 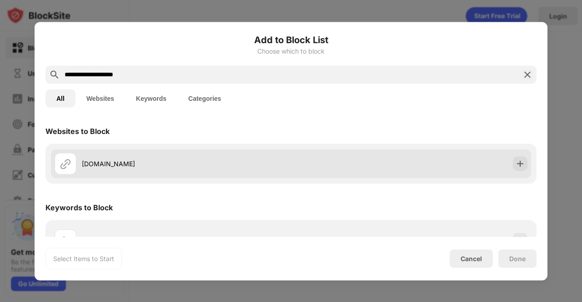 I want to click on div: Keywords to Block, so click(x=79, y=207).